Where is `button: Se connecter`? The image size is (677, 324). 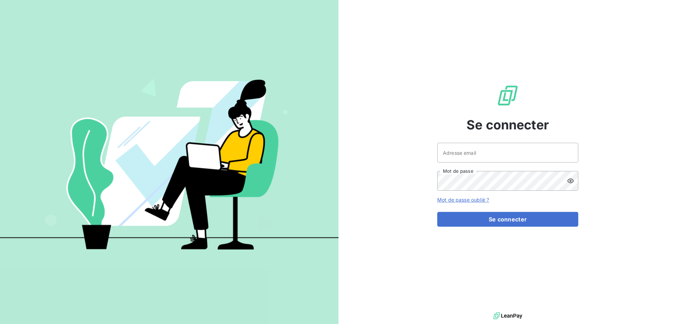
button: Se connecter is located at coordinates (508, 219).